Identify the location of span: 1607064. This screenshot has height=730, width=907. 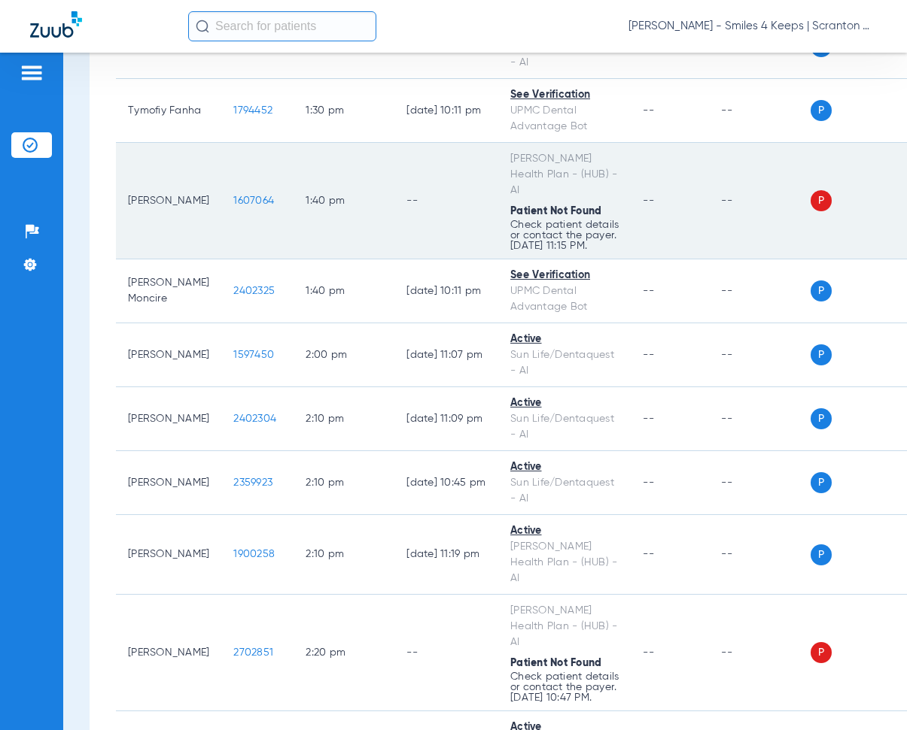
(254, 201).